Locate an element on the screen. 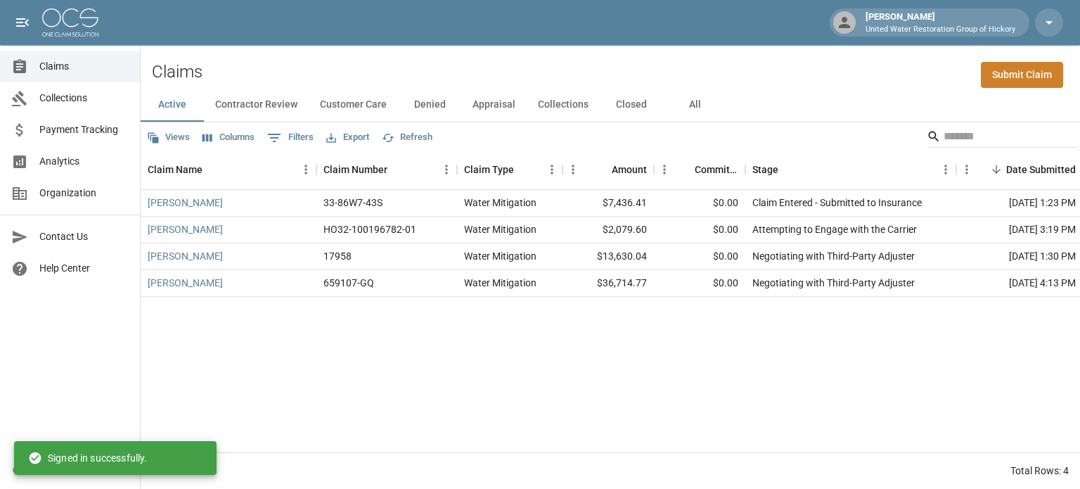 Image resolution: width=1080 pixels, height=489 pixels. button: Collections is located at coordinates (563, 105).